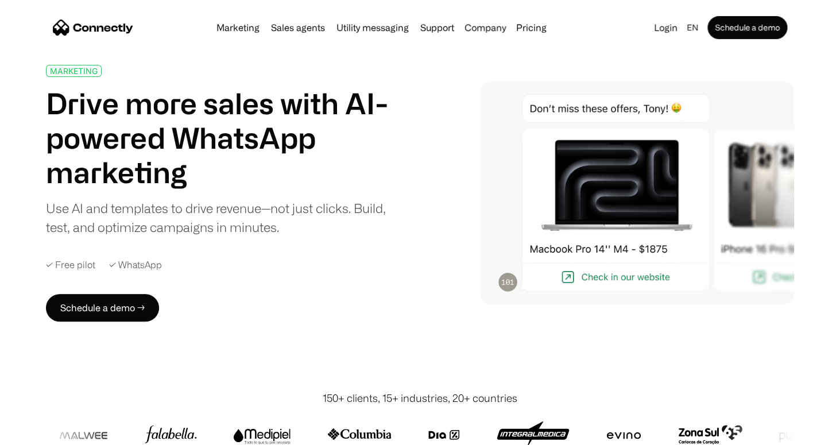 This screenshot has height=445, width=840. Describe the element at coordinates (223, 218) in the screenshot. I see `div: Use AI and templates to drive revenue—not just clicks. Build, test, and optimize campaigns in min...` at that location.